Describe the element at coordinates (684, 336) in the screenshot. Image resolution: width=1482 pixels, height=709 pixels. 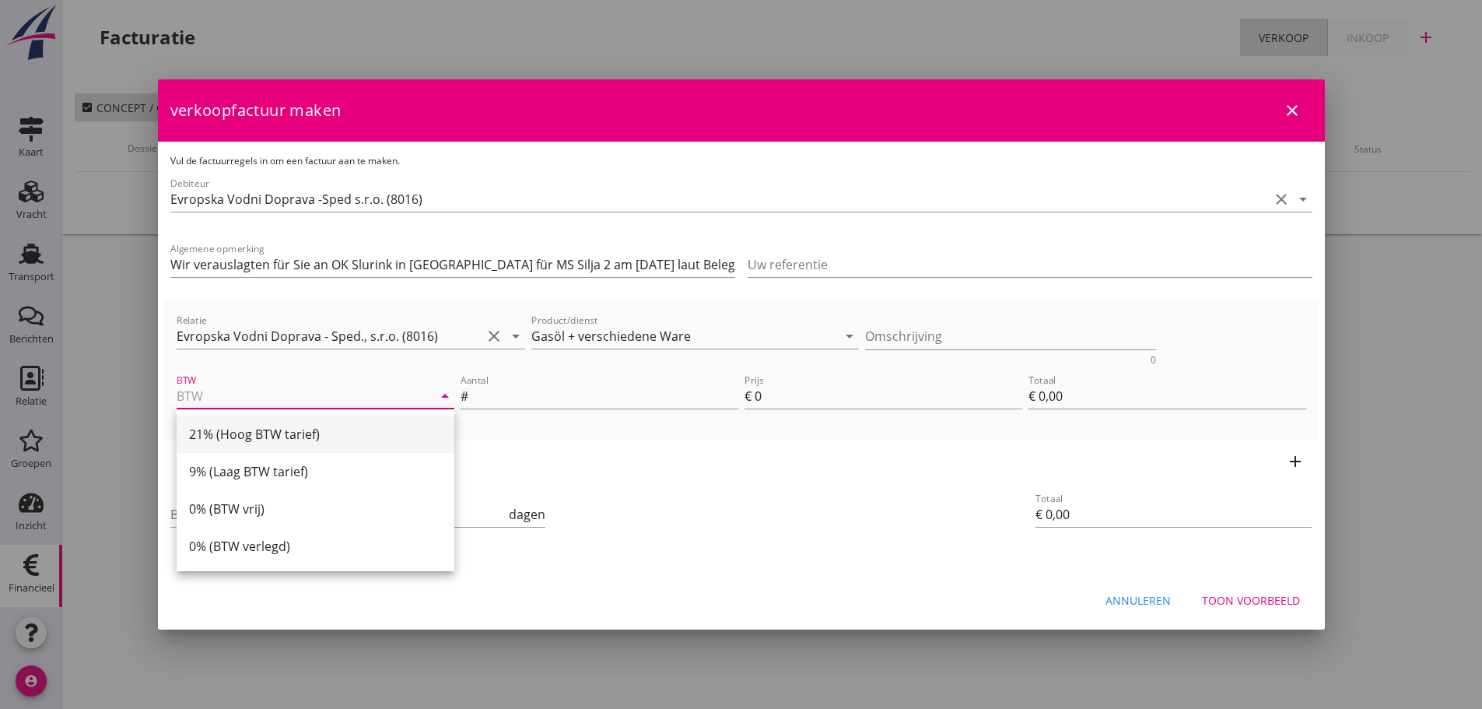
I see `input: Product/dienst` at that location.